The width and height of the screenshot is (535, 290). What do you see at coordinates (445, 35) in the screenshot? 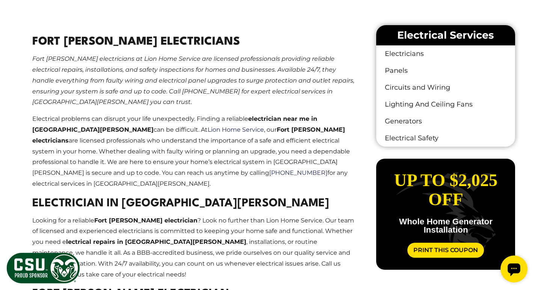
I see `li: Electrical Services` at bounding box center [445, 35].